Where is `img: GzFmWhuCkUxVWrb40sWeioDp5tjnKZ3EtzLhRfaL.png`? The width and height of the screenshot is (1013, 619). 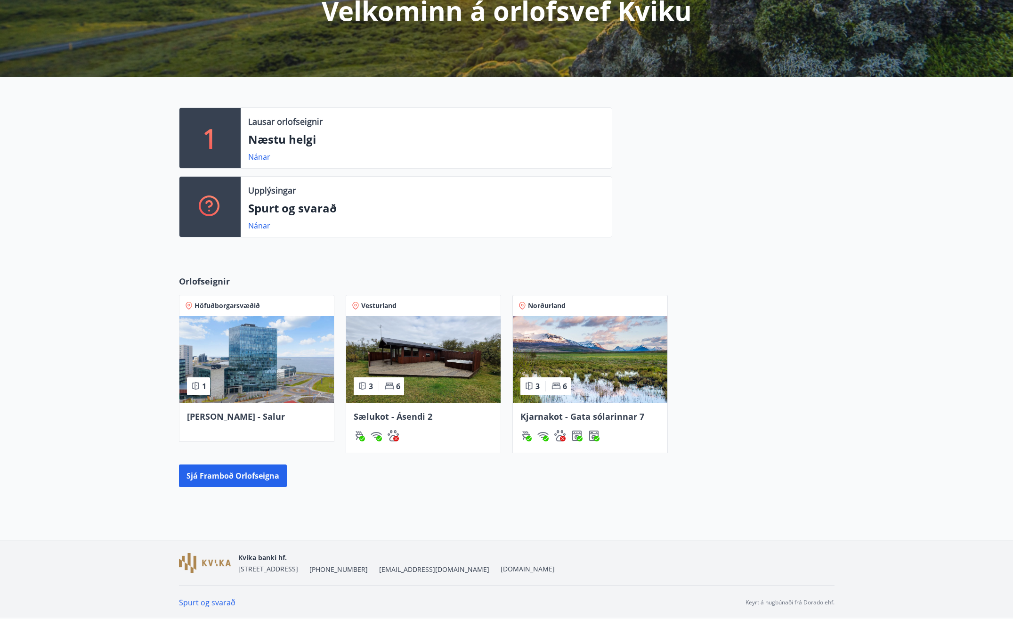 img: GzFmWhuCkUxVWrb40sWeioDp5tjnKZ3EtzLhRfaL.png is located at coordinates (205, 563).